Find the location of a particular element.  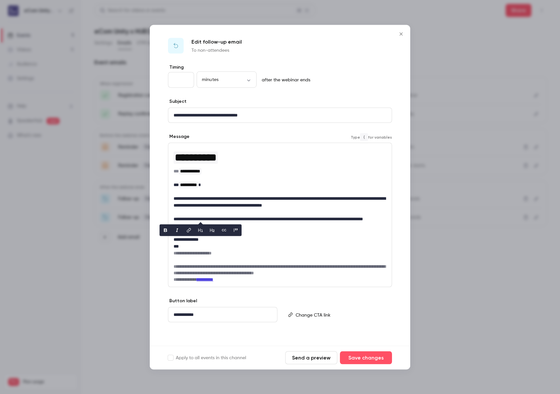

label: Apply to all events in this channel is located at coordinates (207, 358).